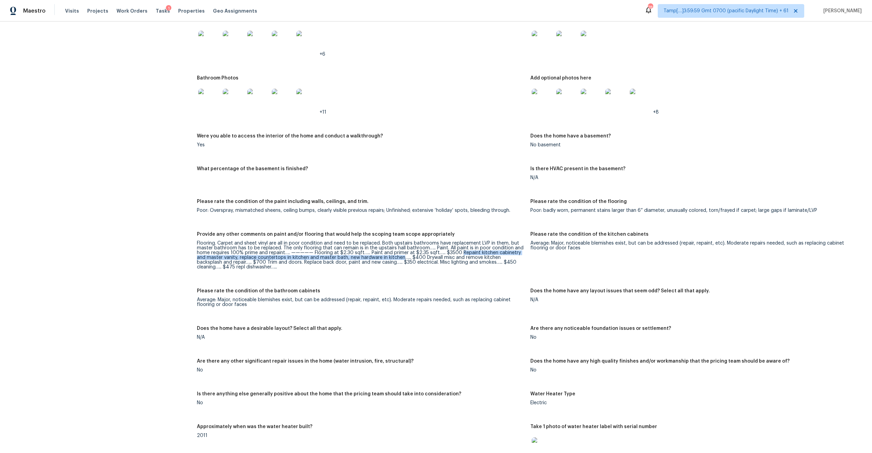 This screenshot has width=872, height=453. Describe the element at coordinates (601, 328) in the screenshot. I see `h5: Are there any noticeable foundation issues or settlement?` at that location.